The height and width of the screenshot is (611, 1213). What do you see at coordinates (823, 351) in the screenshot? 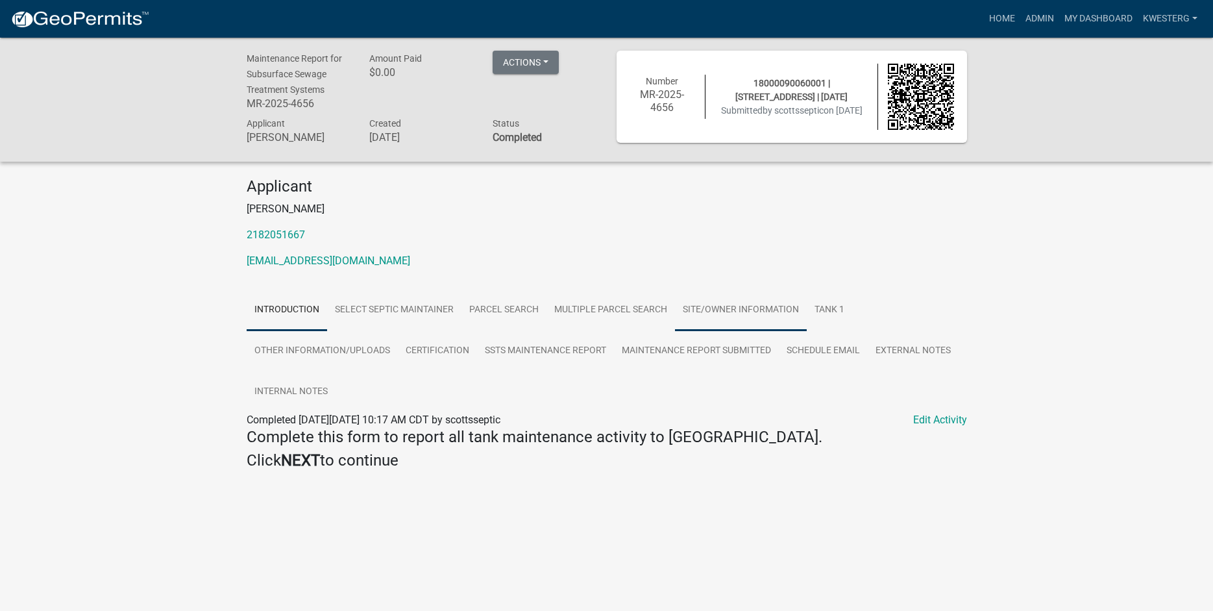
I see `a: Schedule Email` at bounding box center [823, 351].